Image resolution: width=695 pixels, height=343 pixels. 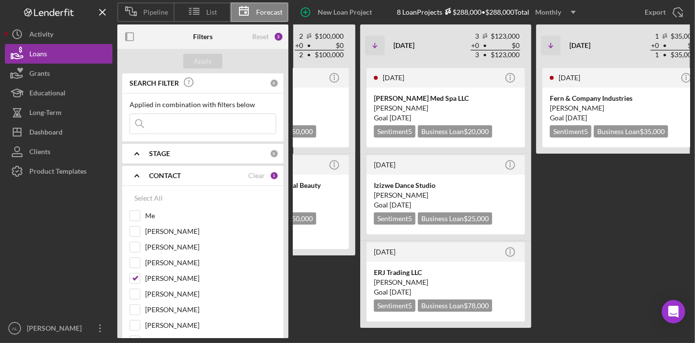 What do you see at coordinates (261, 37) in the screenshot?
I see `div: Reset` at bounding box center [261, 37].